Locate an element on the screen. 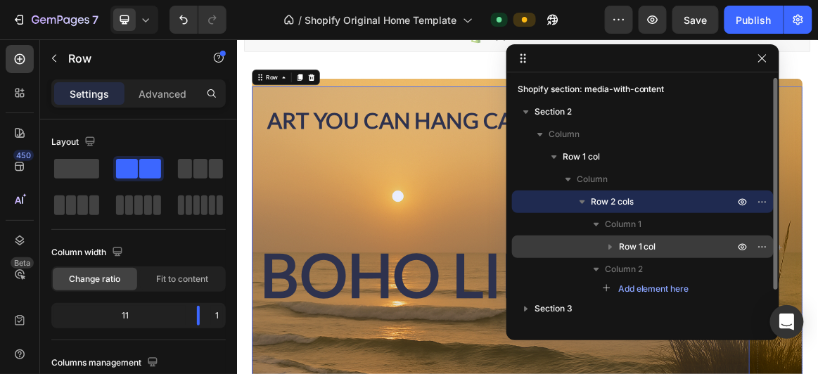  div: Beta is located at coordinates (22, 263).